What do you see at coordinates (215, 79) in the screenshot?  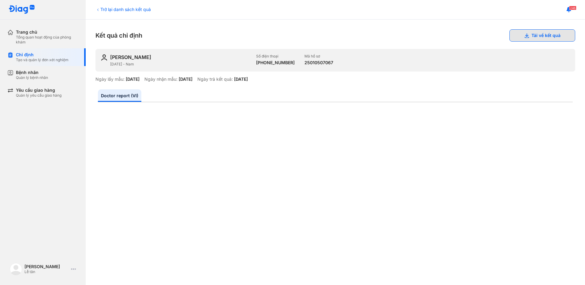 I see `div: Ngày trả kết quả:` at bounding box center [215, 79].